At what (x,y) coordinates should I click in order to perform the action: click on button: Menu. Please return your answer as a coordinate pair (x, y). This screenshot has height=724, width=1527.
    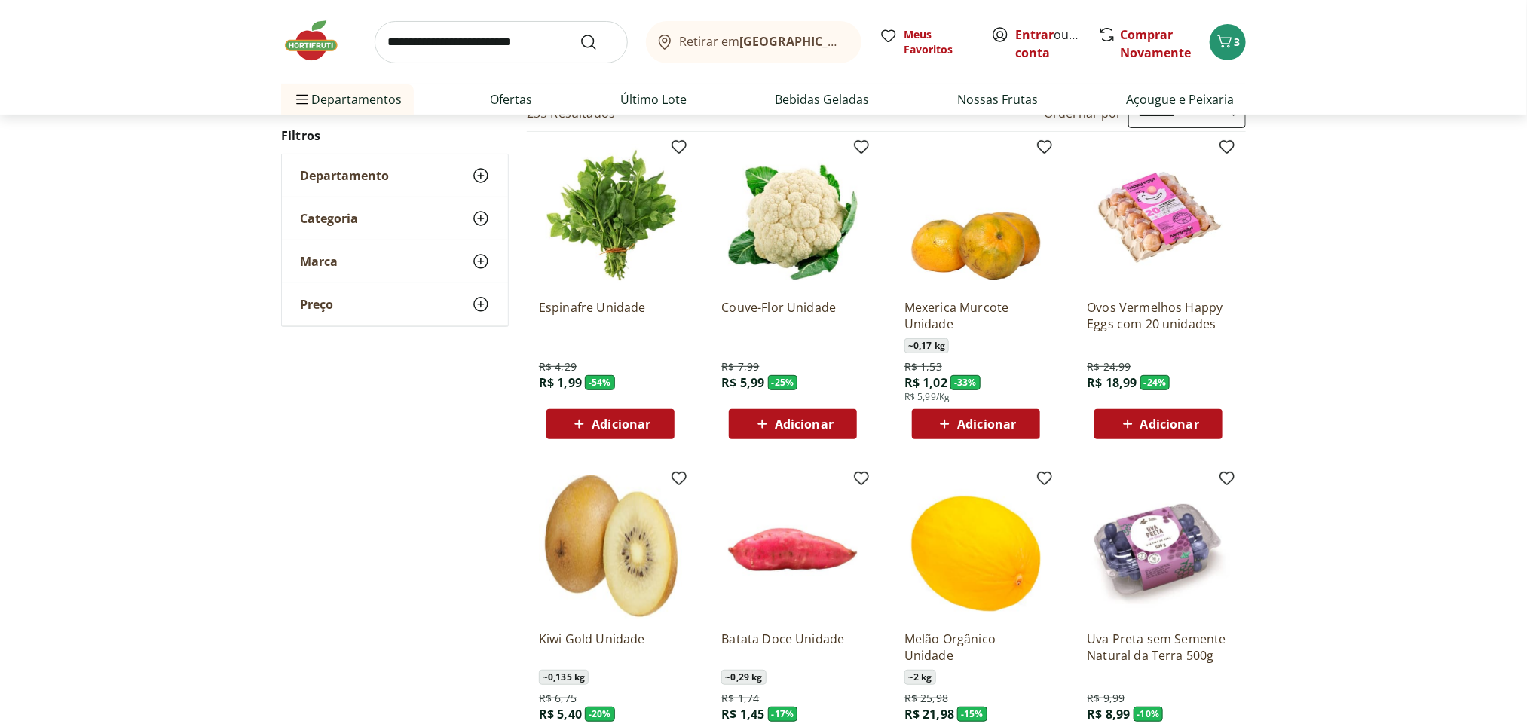
    Looking at the image, I should click on (302, 99).